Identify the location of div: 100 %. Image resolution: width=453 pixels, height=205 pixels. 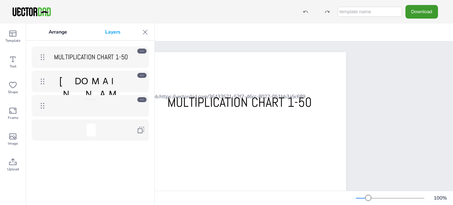
(440, 198).